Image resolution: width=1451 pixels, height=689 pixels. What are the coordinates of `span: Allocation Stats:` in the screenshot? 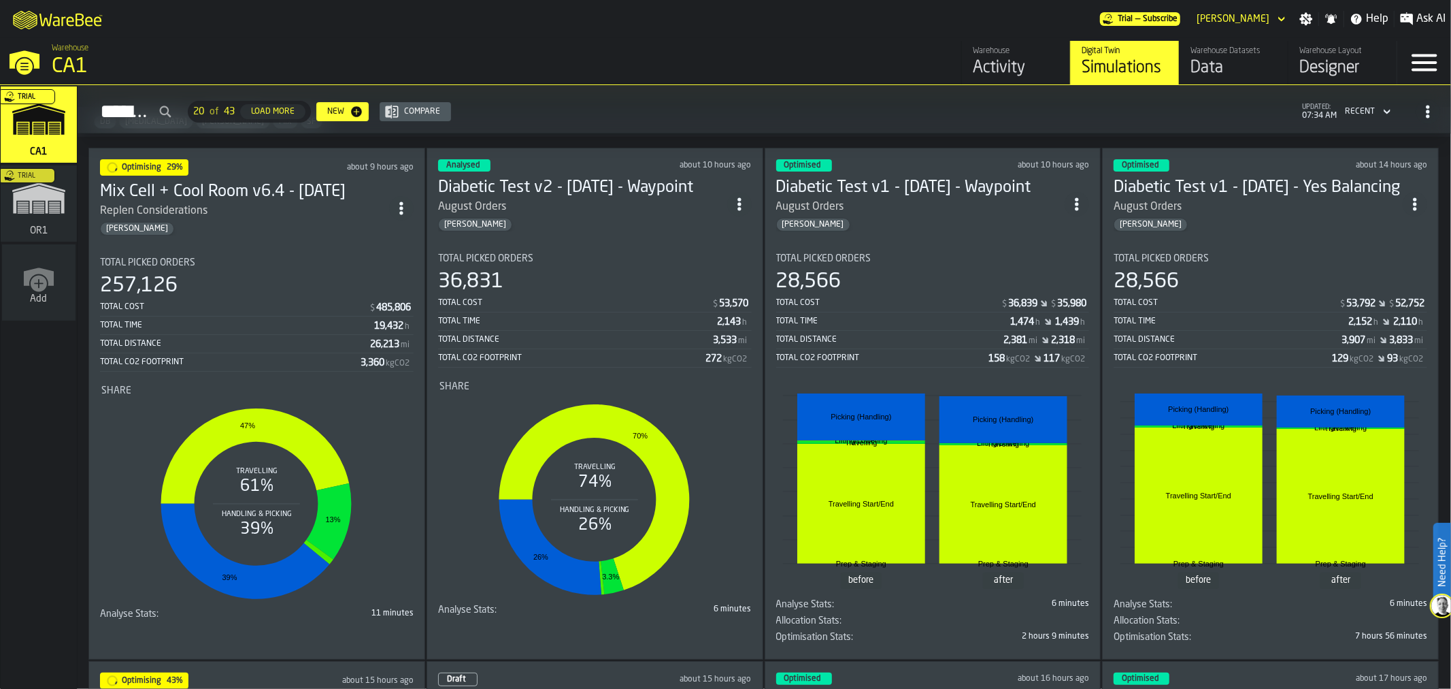 It's located at (809, 621).